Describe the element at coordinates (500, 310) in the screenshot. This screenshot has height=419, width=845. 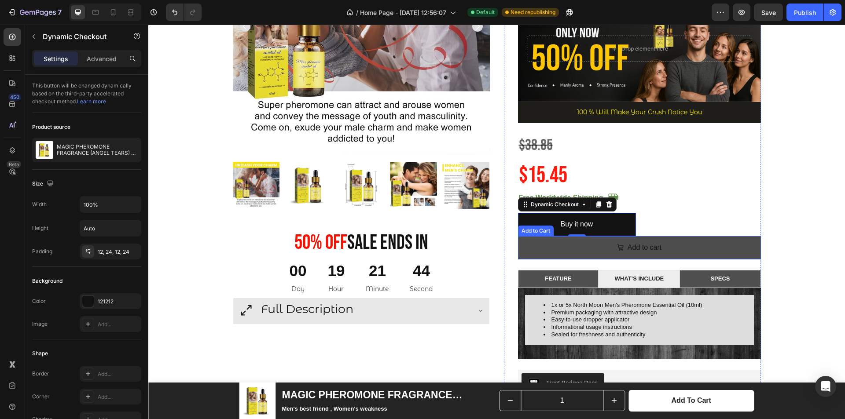
I see `li: Sealed for freshness and authenticity` at that location.